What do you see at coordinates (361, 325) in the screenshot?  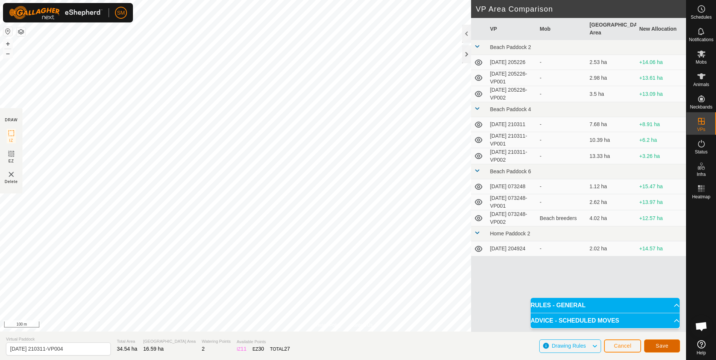 I see `a: Contact Us` at bounding box center [361, 325].